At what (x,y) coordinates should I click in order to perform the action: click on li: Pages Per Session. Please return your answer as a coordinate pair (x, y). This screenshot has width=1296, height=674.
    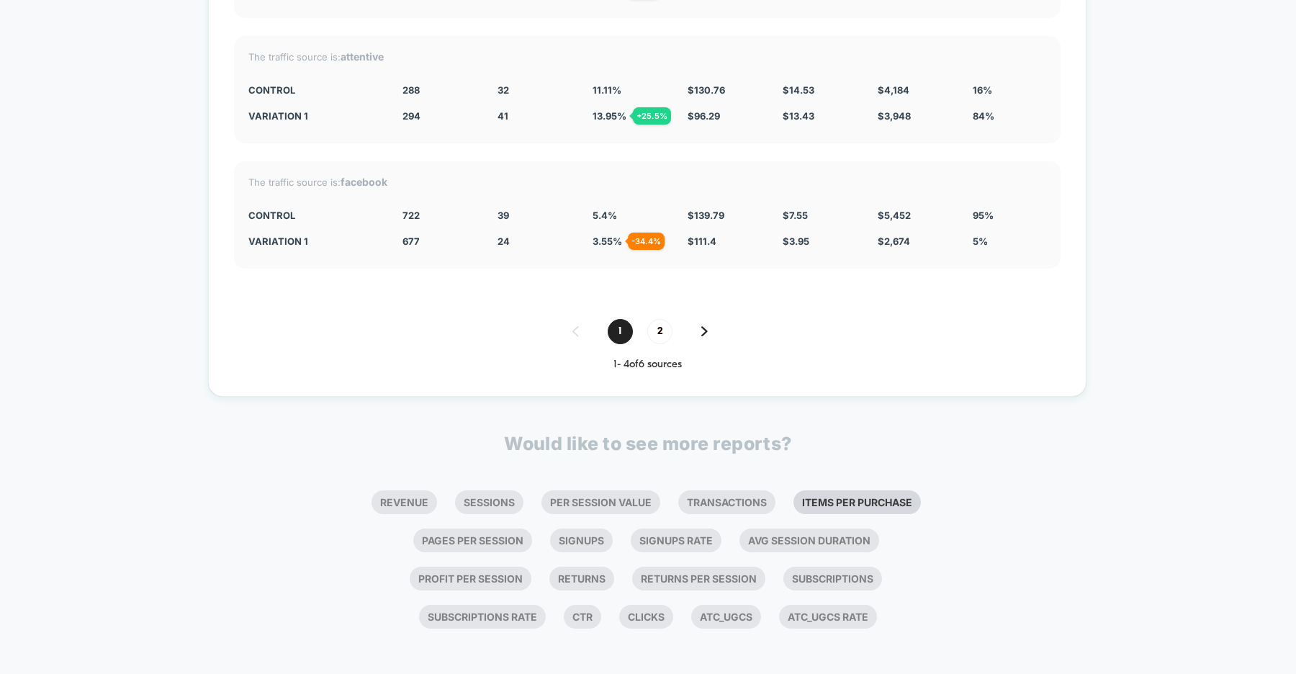
    Looking at the image, I should click on (472, 540).